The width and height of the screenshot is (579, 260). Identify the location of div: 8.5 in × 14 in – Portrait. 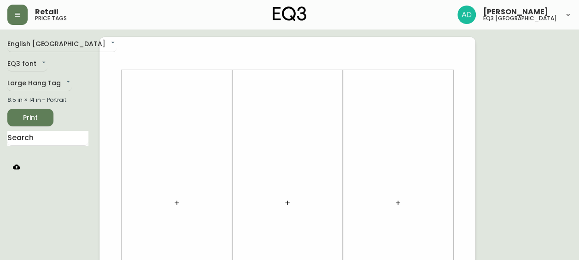
(48, 100).